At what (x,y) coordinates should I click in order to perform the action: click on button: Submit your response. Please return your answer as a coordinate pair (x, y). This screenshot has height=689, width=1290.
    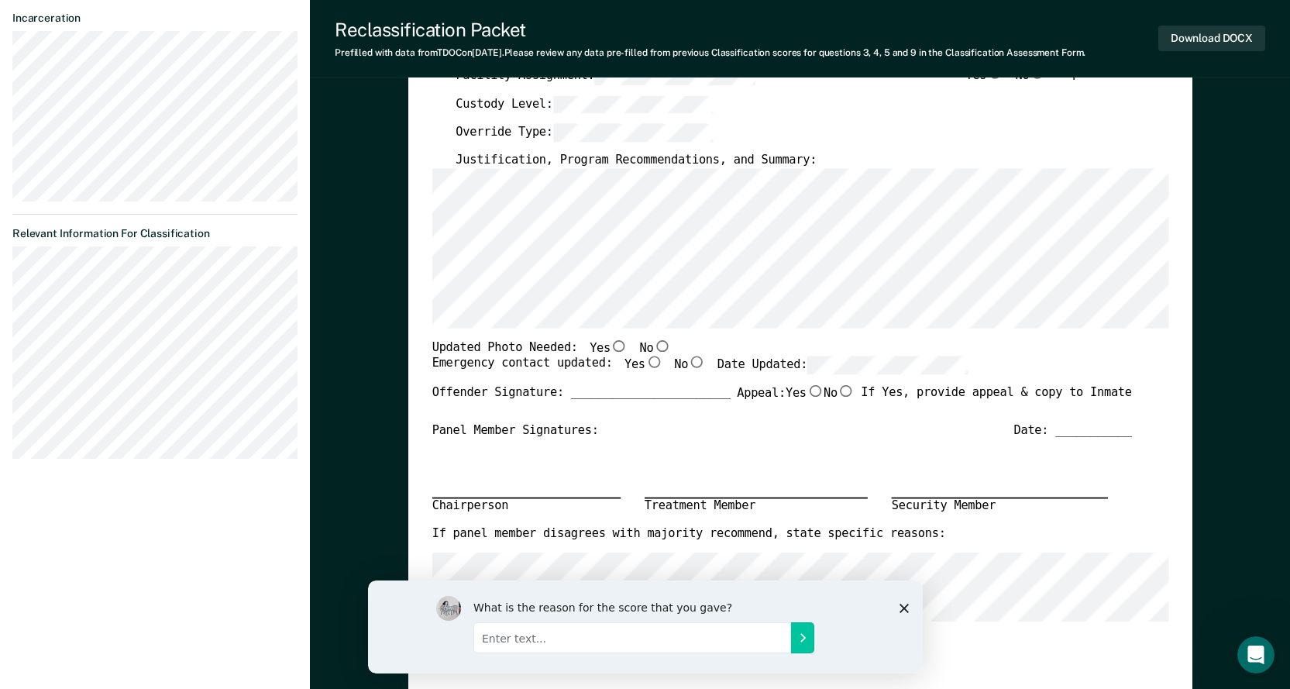
    Looking at the image, I should click on (435, 57).